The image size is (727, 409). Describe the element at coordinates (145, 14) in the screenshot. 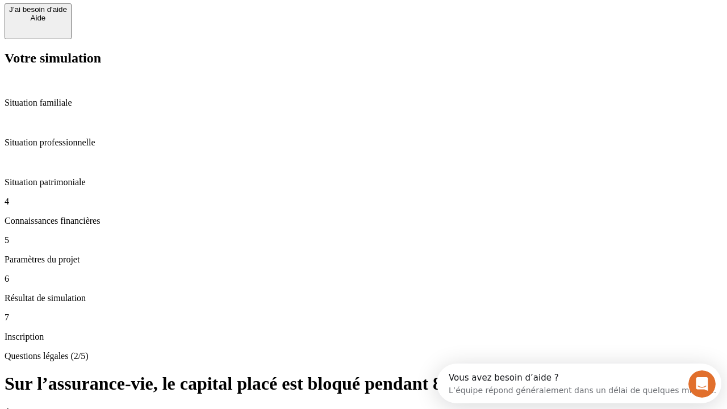

I see `div: Vous avez besoin d’aide ?` at that location.